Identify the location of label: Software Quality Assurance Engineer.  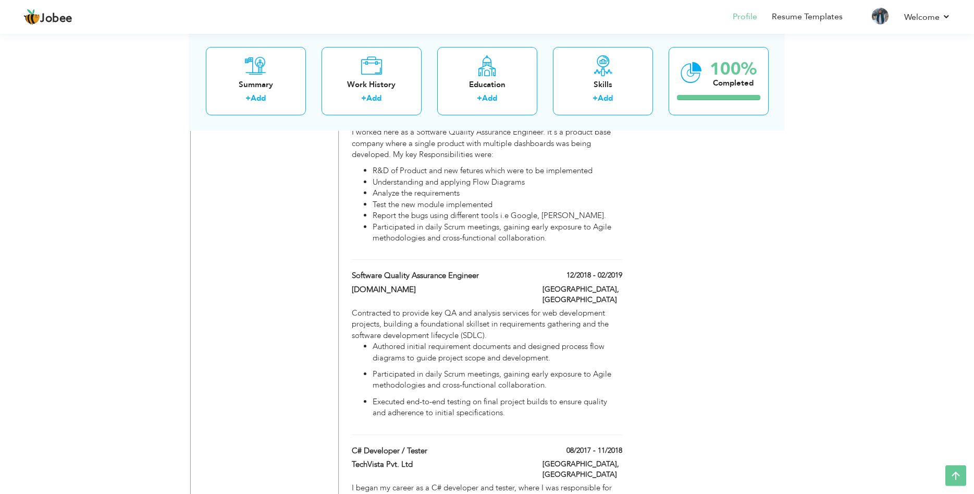
(439, 275).